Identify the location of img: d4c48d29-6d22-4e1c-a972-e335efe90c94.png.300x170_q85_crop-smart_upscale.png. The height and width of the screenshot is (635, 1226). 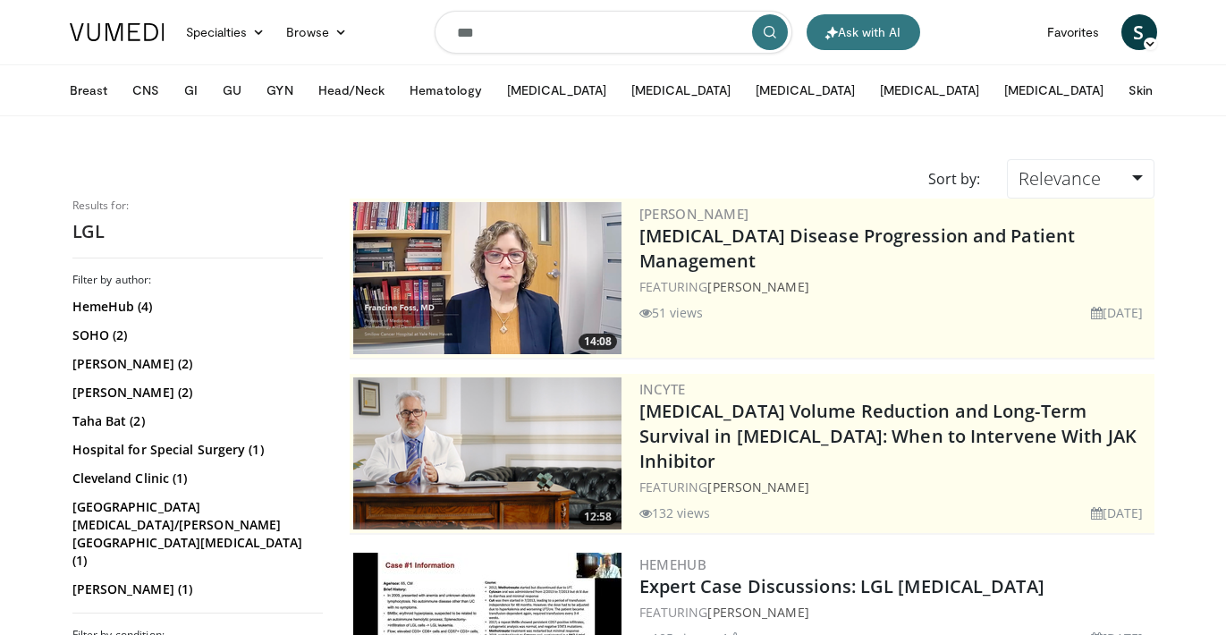
(487, 278).